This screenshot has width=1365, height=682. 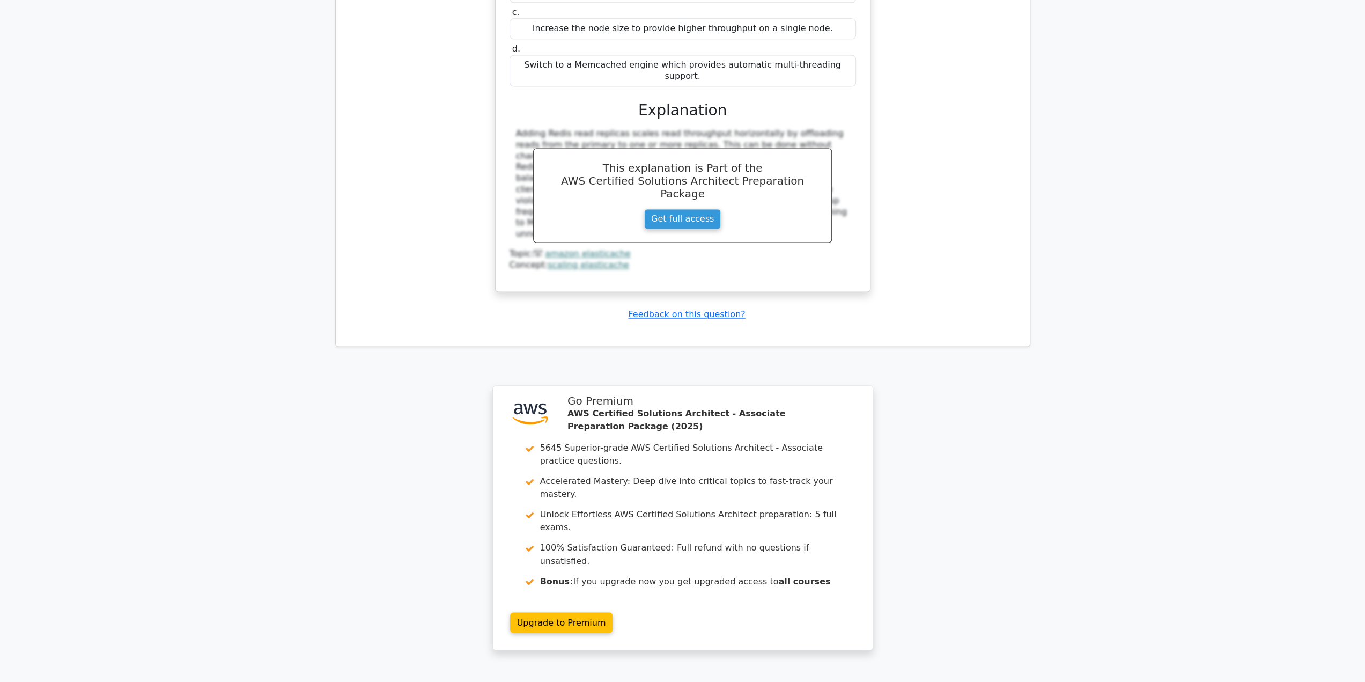 I want to click on a: amazon elasticache, so click(x=587, y=253).